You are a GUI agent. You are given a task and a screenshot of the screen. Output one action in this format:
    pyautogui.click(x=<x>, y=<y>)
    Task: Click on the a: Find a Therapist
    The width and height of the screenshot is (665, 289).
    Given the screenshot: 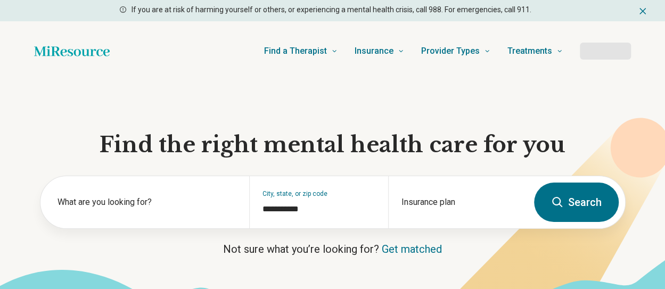 What is the action you would take?
    pyautogui.click(x=301, y=51)
    